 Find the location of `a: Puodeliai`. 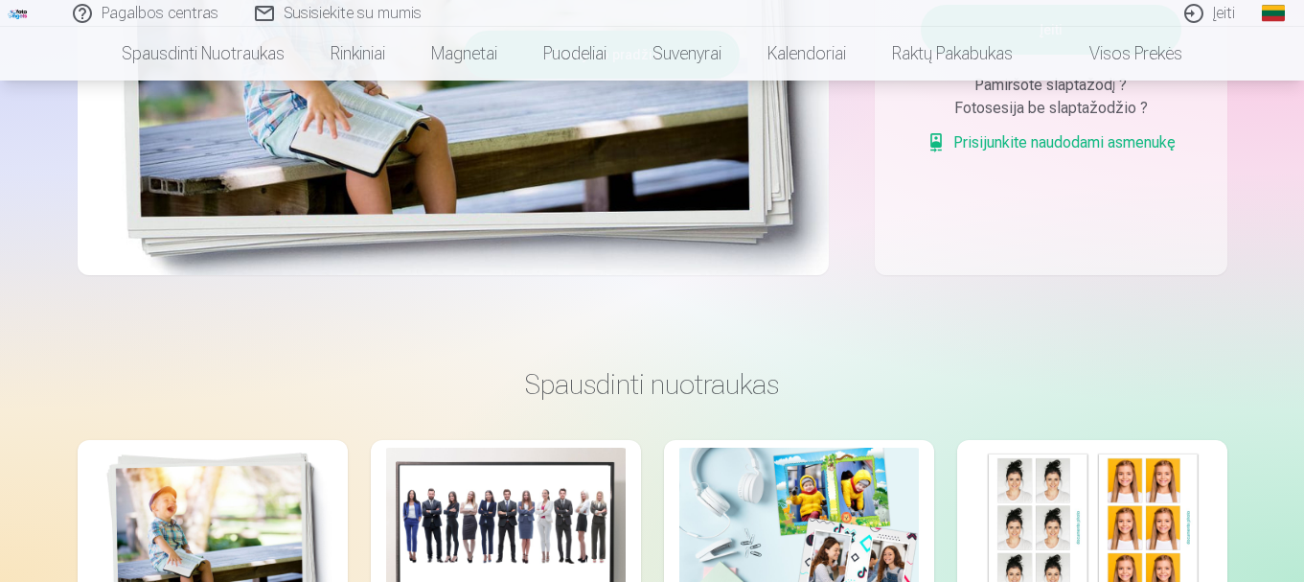

a: Puodeliai is located at coordinates (575, 54).